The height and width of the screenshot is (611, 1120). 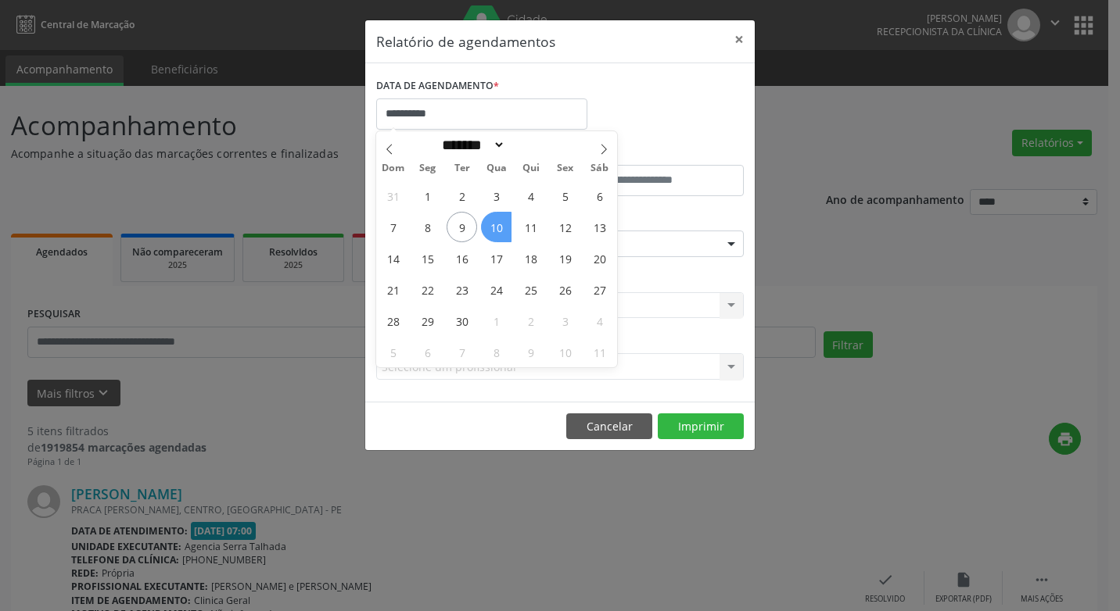 What do you see at coordinates (496, 227) in the screenshot?
I see `span: Setembro 10, 2025` at bounding box center [496, 227].